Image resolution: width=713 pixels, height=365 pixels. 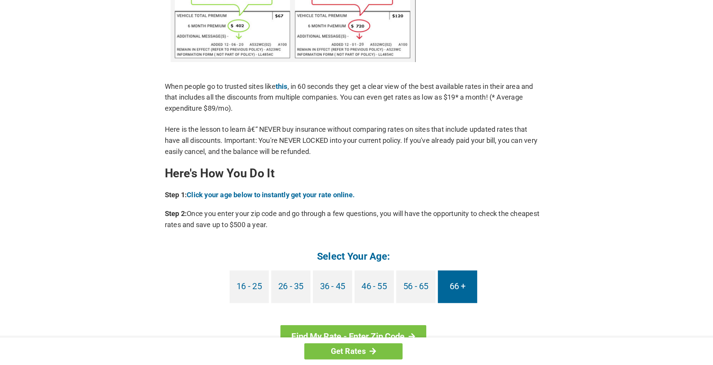 I want to click on p: Once you enter your zip code and go through a few questions, you will have the opportunity to che..., so click(x=356, y=223).